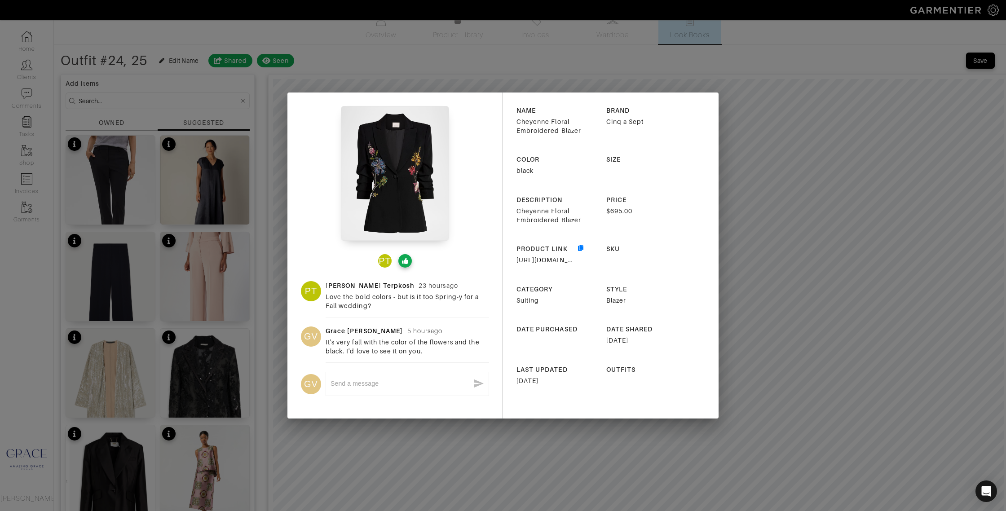  Describe the element at coordinates (407, 301) in the screenshot. I see `div: Love the bold colors - but is it too Spring-y for a Fall wedding?` at that location.